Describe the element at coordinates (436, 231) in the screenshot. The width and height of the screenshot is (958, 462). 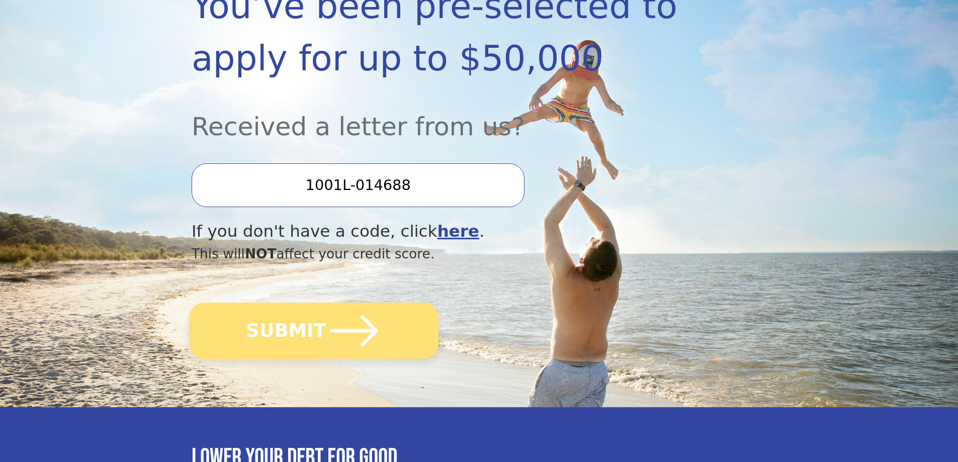
I see `div: If you don't have a code, click .` at that location.